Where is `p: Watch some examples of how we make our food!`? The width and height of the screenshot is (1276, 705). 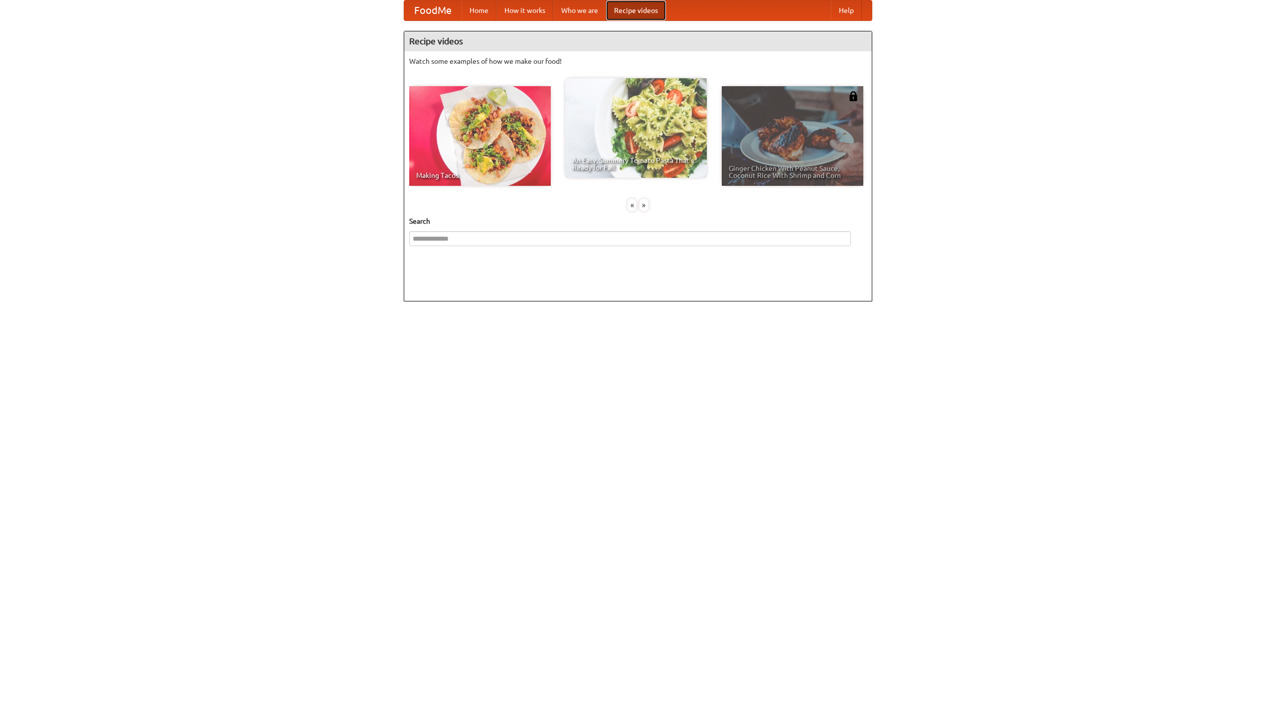 p: Watch some examples of how we make our food! is located at coordinates (638, 61).